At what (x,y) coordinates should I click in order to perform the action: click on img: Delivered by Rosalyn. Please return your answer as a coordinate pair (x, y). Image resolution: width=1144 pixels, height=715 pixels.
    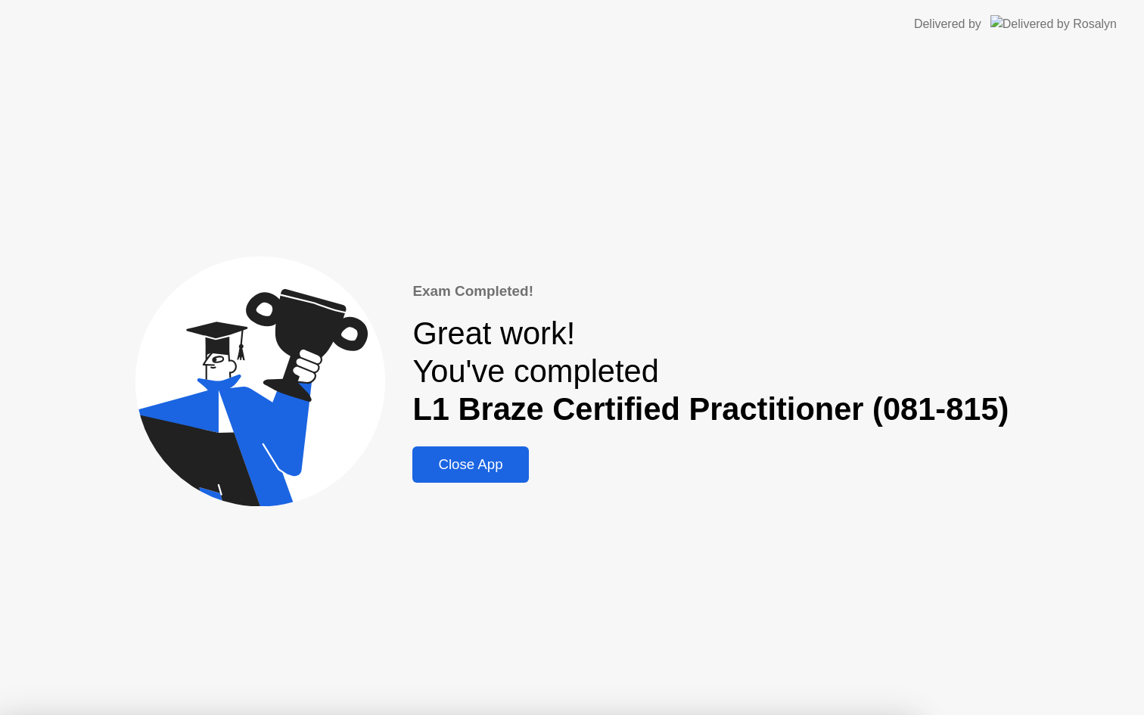
    Looking at the image, I should click on (1053, 23).